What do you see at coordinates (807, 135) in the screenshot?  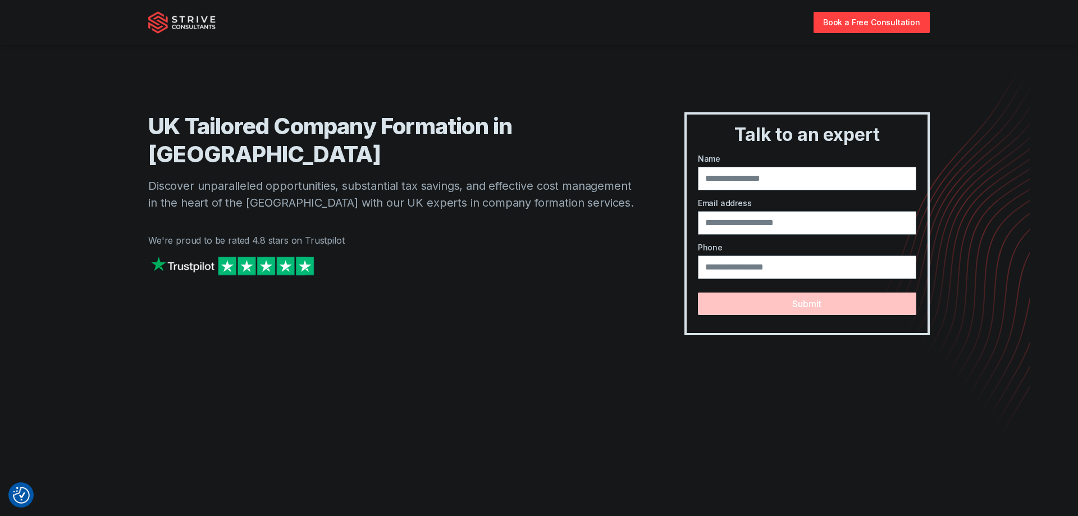 I see `h3: Talk to an expert` at bounding box center [807, 135].